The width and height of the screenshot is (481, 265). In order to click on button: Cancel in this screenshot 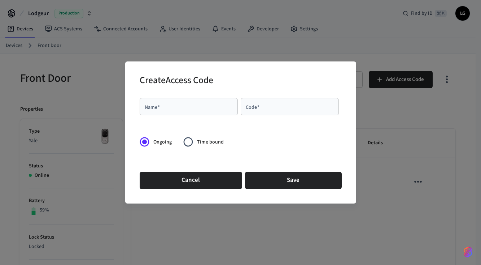, I will do `click(191, 180)`.